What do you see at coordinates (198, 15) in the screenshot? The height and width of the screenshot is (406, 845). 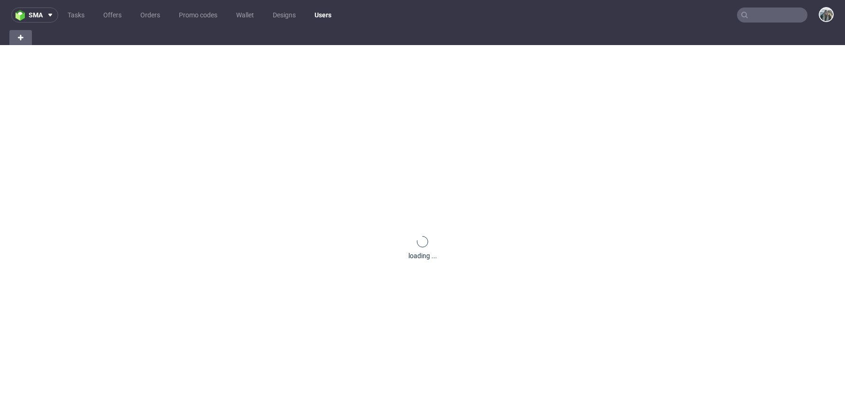 I see `a: Promo codes` at bounding box center [198, 15].